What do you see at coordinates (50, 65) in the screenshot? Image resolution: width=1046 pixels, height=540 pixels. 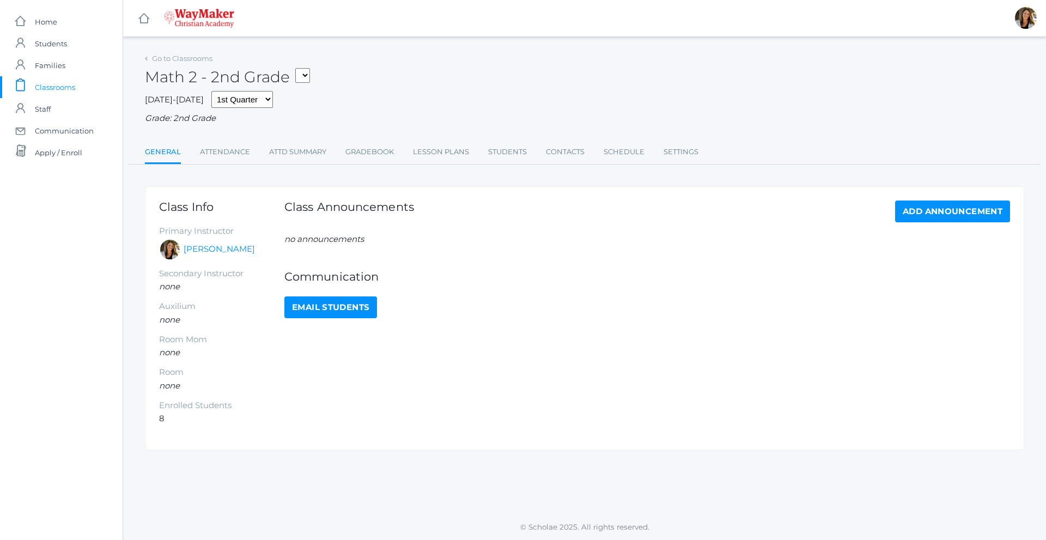 I see `span: Families` at bounding box center [50, 65].